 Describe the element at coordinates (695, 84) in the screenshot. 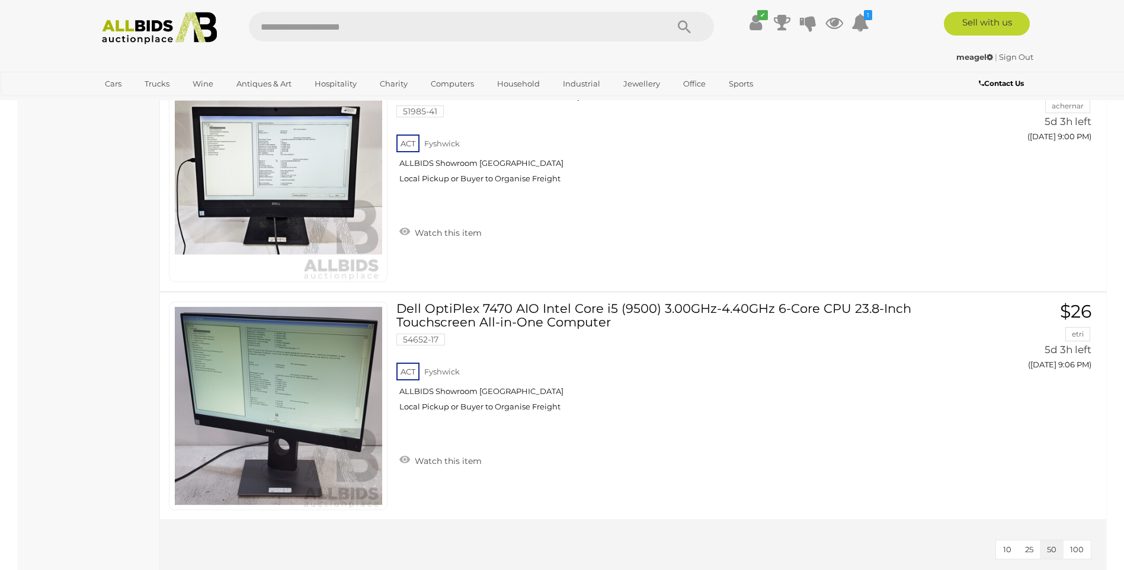

I see `a: Office` at that location.